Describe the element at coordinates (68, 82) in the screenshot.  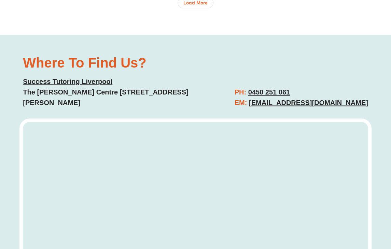
I see `u: Success Tutoring Liverpool` at that location.